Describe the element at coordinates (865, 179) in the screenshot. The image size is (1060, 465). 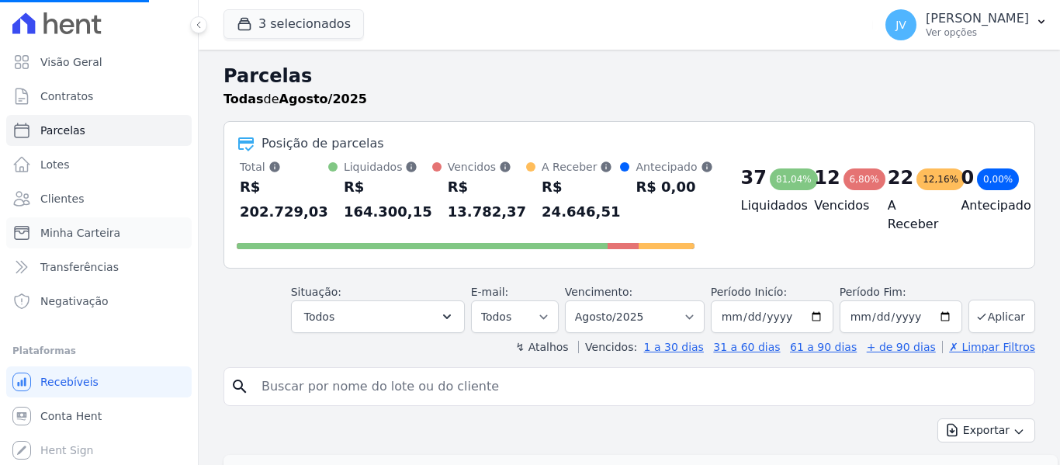
I see `div: 6,80%` at that location.